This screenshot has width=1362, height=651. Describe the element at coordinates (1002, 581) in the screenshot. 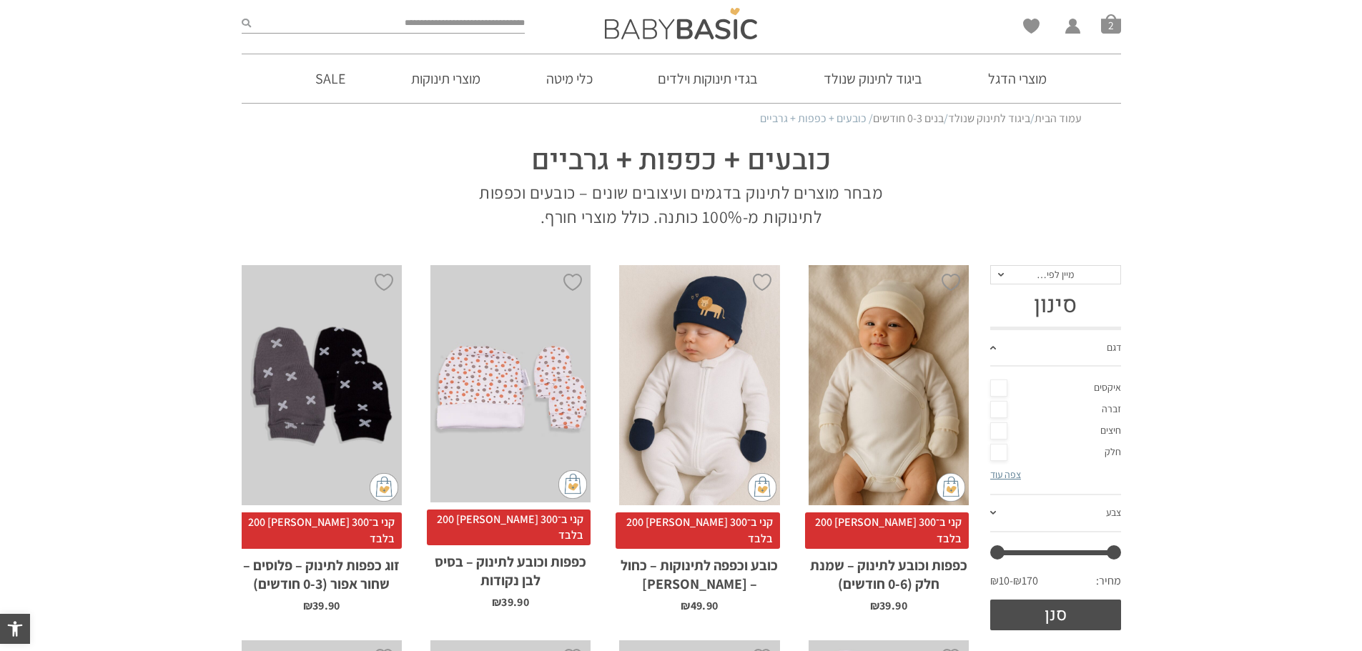

I see `span: ₪10` at that location.